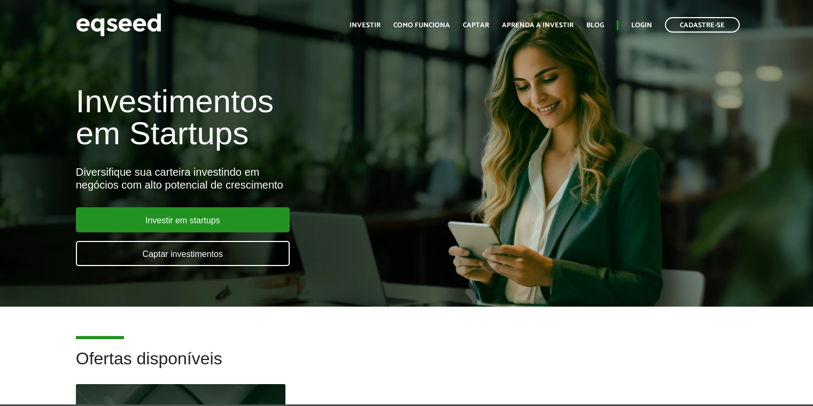  Describe the element at coordinates (183, 253) in the screenshot. I see `a: Captar investimentos` at that location.